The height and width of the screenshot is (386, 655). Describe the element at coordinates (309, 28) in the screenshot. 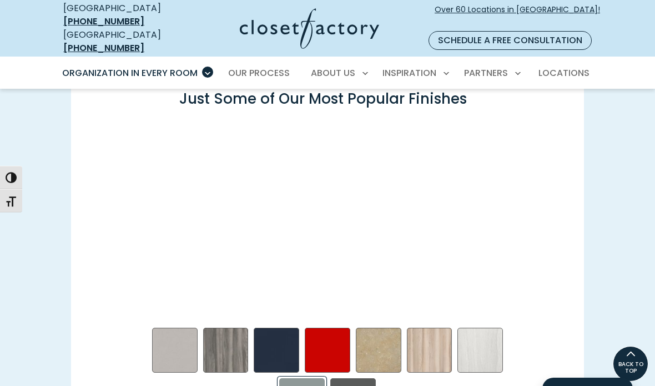

I see `img: Closet Factory Logo` at that location.